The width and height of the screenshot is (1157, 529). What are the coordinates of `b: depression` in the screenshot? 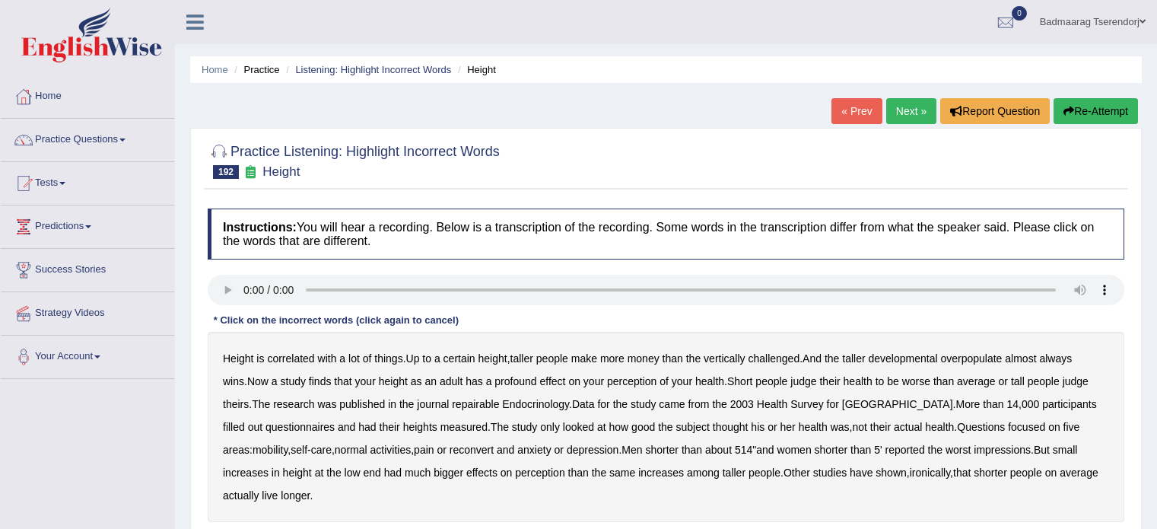 It's located at (592, 449).